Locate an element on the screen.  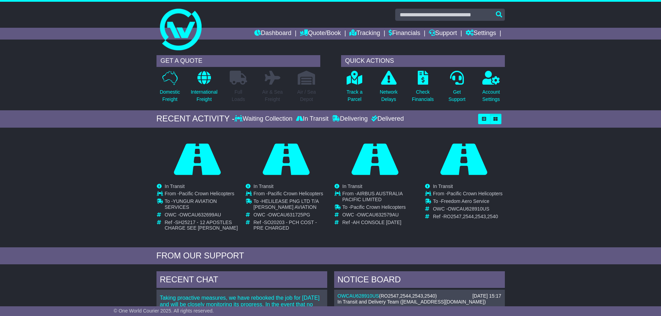
a: Settings is located at coordinates (481, 34).